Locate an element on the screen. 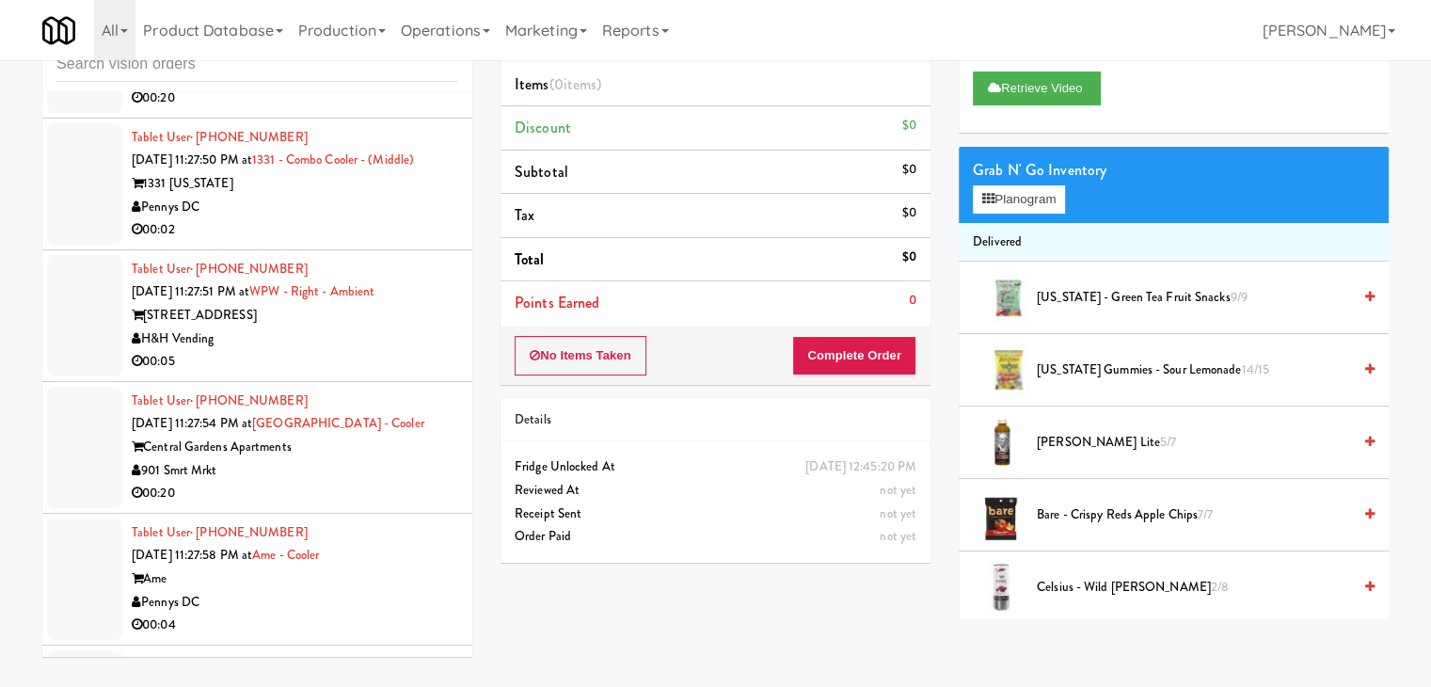 The height and width of the screenshot is (687, 1431). div: 901 Smrt Mrkt is located at coordinates (295, 470).